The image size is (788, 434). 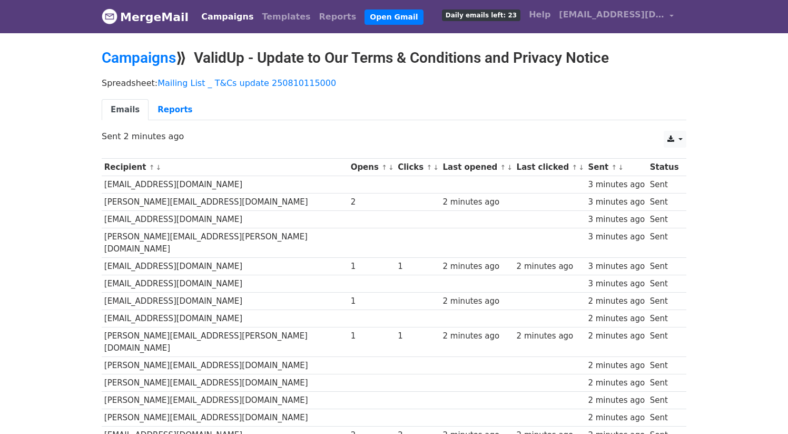 I want to click on th: Status, so click(x=664, y=167).